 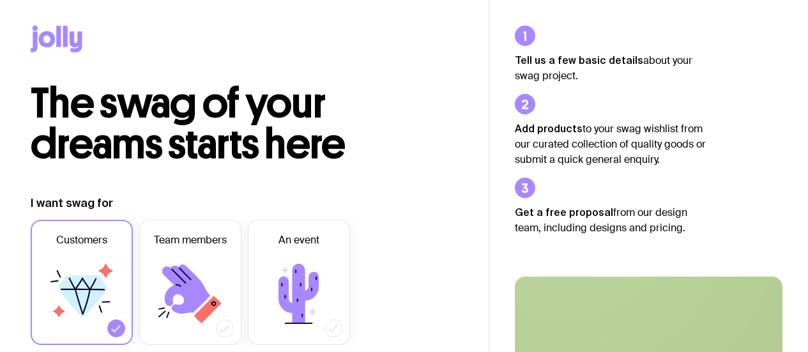 What do you see at coordinates (188, 123) in the screenshot?
I see `span: The swag of your dreams starts here` at bounding box center [188, 123].